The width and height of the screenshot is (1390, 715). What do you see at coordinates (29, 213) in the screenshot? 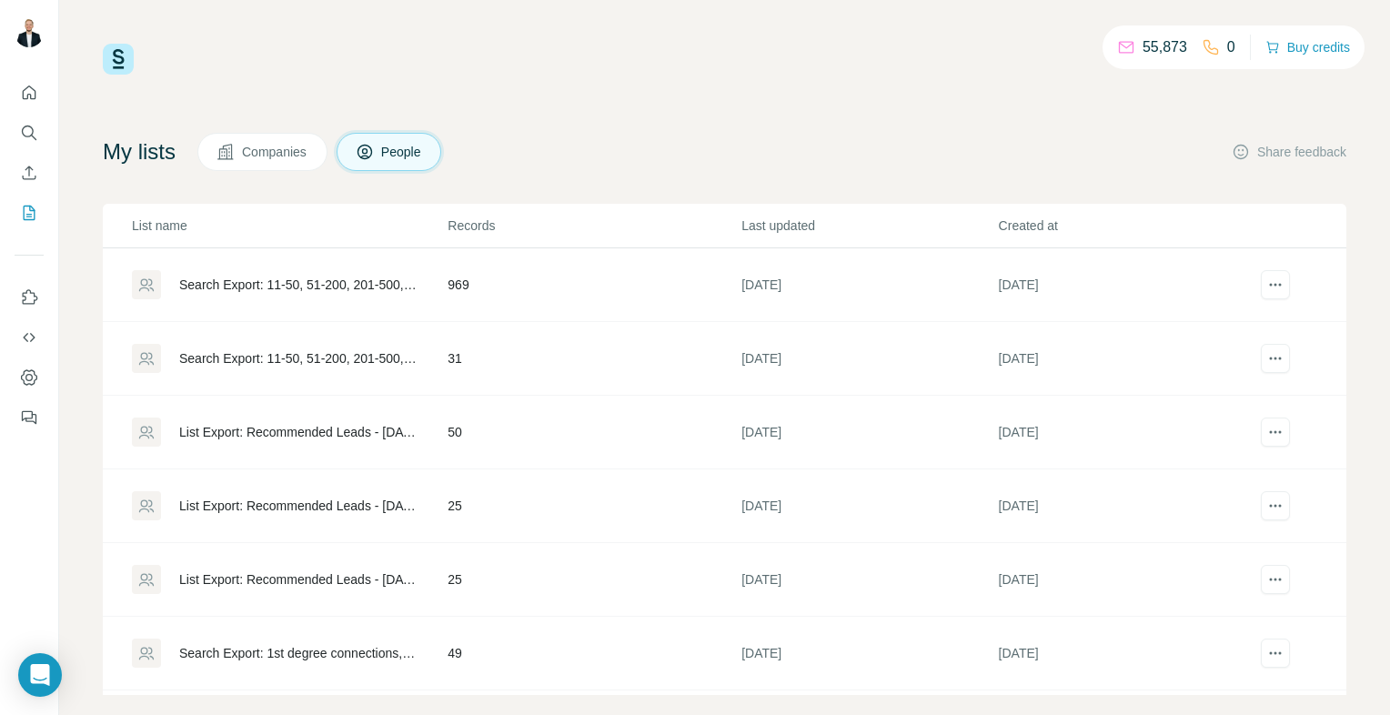
I see `button: My lists` at bounding box center [29, 213].